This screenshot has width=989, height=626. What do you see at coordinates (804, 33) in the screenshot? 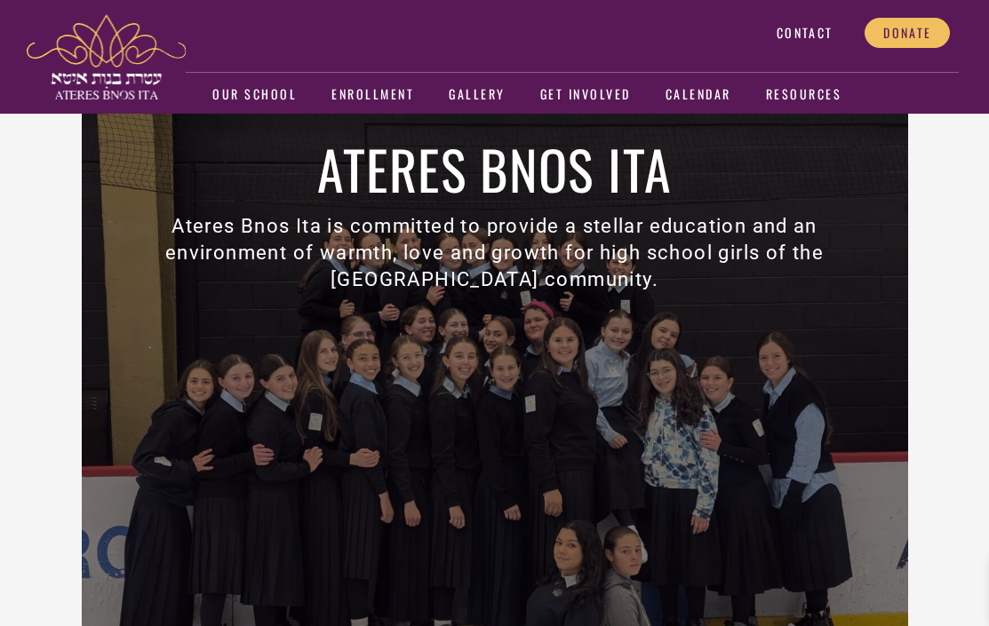
I see `span: Contact` at bounding box center [804, 33].